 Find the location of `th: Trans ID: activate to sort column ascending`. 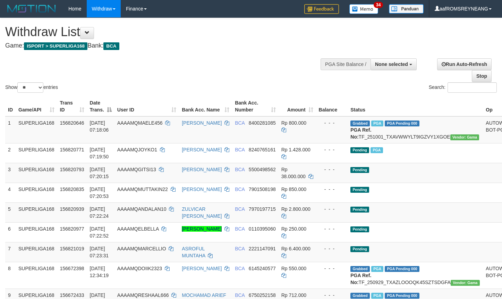

th: Trans ID: activate to sort column ascending is located at coordinates (72, 106).